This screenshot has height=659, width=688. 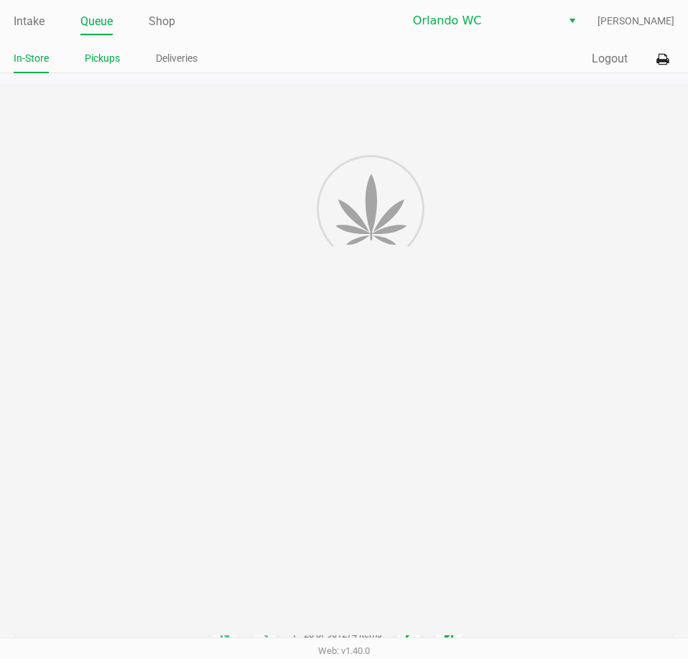 What do you see at coordinates (483, 21) in the screenshot?
I see `span: Orlando WC` at bounding box center [483, 21].